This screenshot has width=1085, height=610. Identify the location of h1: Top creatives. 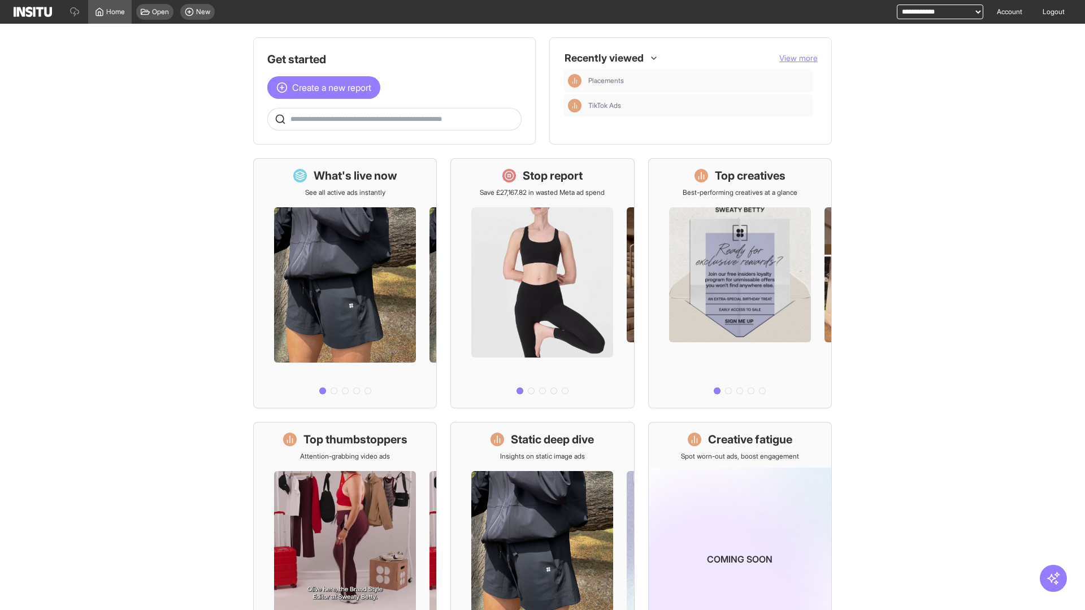
(750, 176).